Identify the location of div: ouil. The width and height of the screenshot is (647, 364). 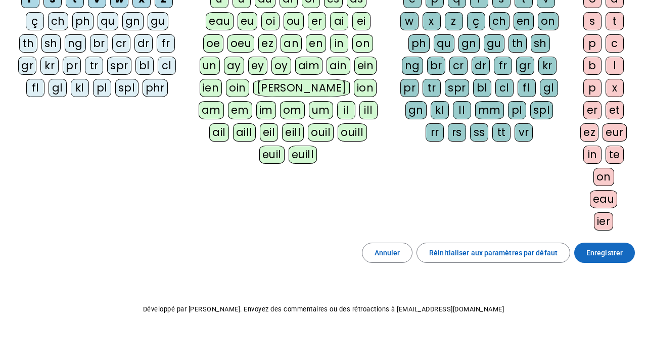
(320, 132).